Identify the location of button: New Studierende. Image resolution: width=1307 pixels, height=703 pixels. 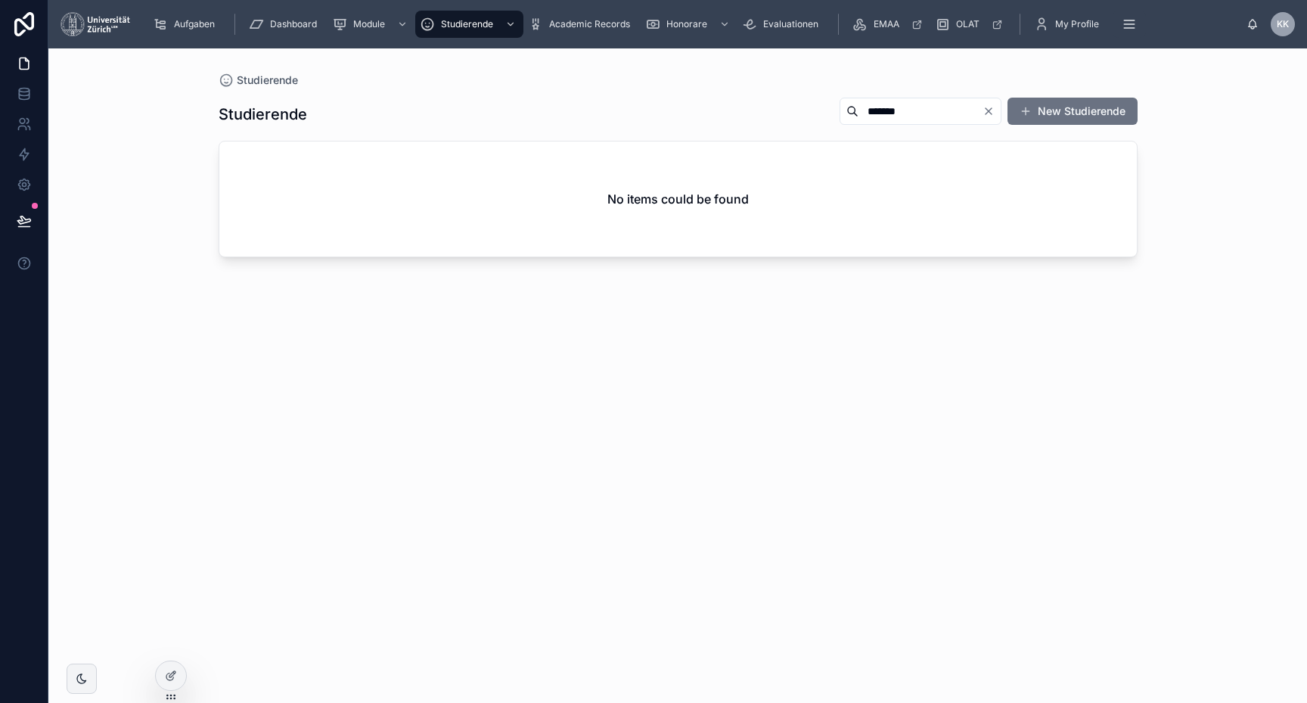
(1073, 111).